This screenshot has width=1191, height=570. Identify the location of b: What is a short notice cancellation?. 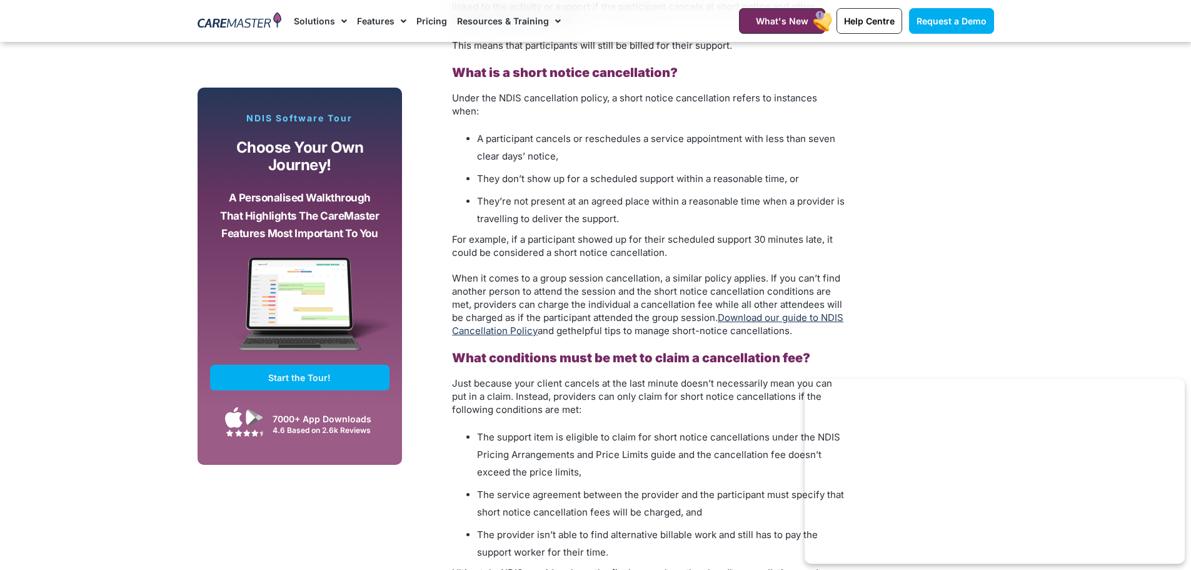
(565, 73).